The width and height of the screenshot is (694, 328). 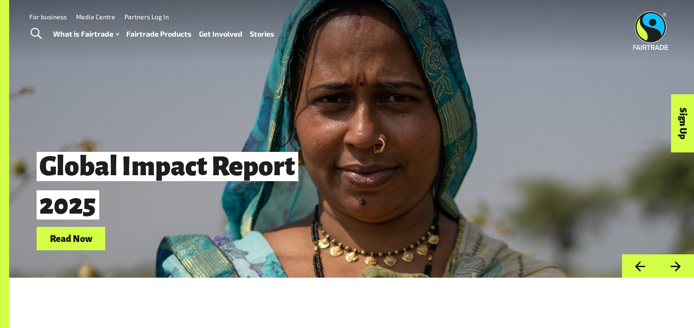 What do you see at coordinates (86, 34) in the screenshot?
I see `a: What is Fairtrade` at bounding box center [86, 34].